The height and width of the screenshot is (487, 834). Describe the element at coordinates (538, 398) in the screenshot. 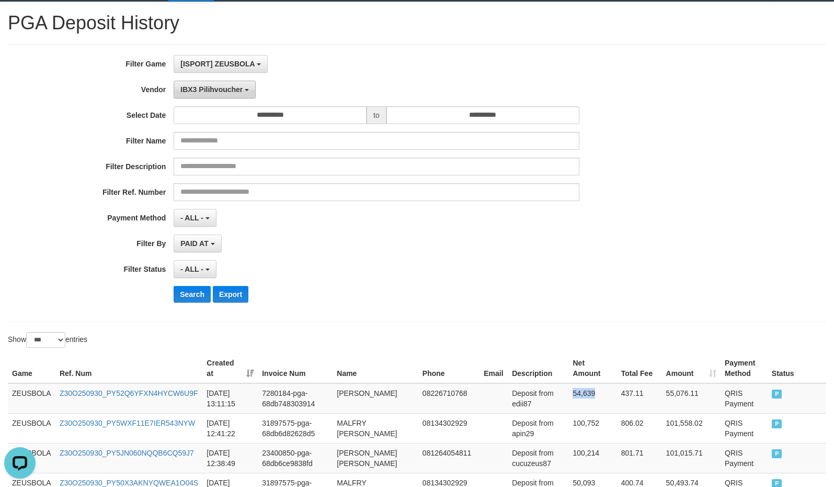

I see `td: Deposit from edii87` at that location.